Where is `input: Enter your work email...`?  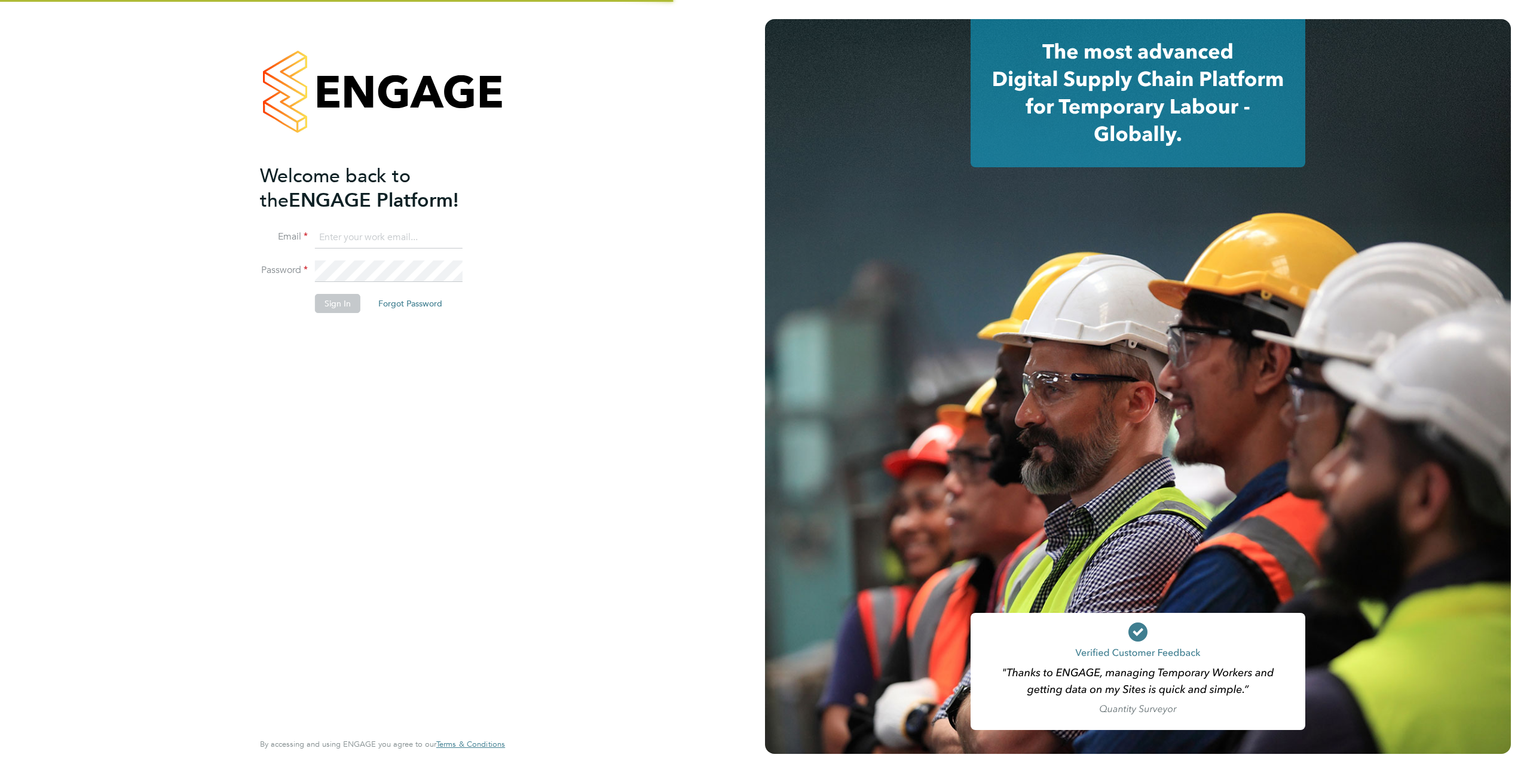 input: Enter your work email... is located at coordinates (388, 238).